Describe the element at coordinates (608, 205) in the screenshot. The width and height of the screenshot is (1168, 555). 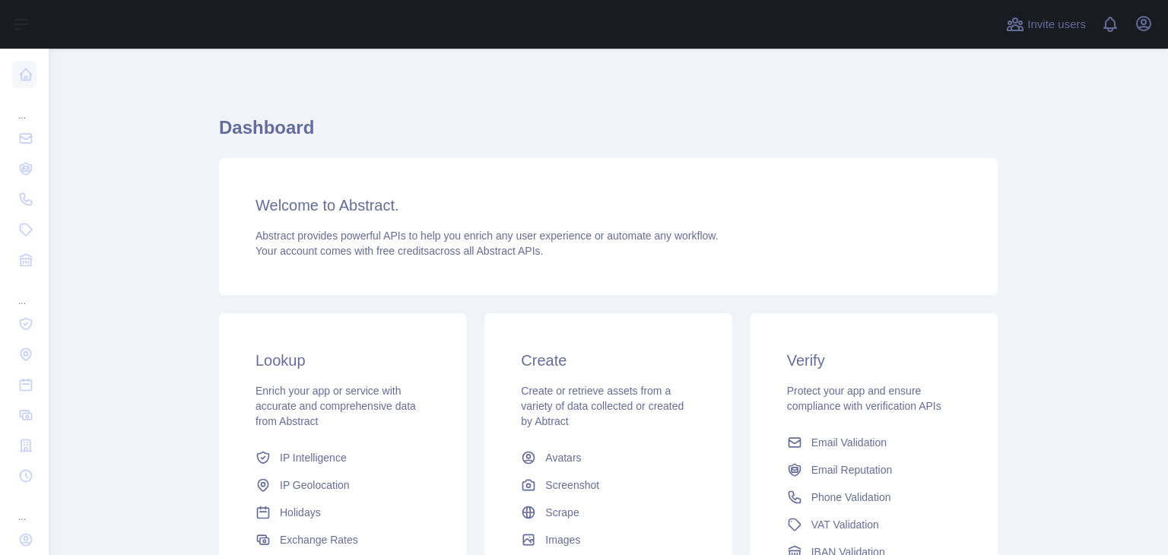
I see `h3: Welcome to Abstract.` at that location.